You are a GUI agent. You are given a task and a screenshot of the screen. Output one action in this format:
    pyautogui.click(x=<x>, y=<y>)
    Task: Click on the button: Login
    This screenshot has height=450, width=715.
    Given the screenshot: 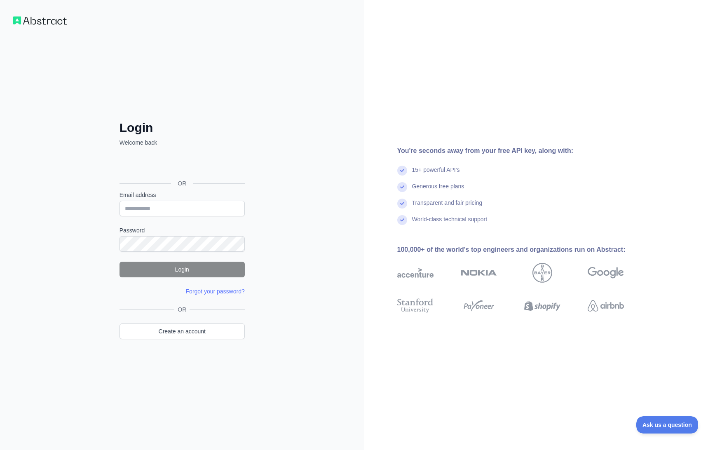 What is the action you would take?
    pyautogui.click(x=182, y=269)
    